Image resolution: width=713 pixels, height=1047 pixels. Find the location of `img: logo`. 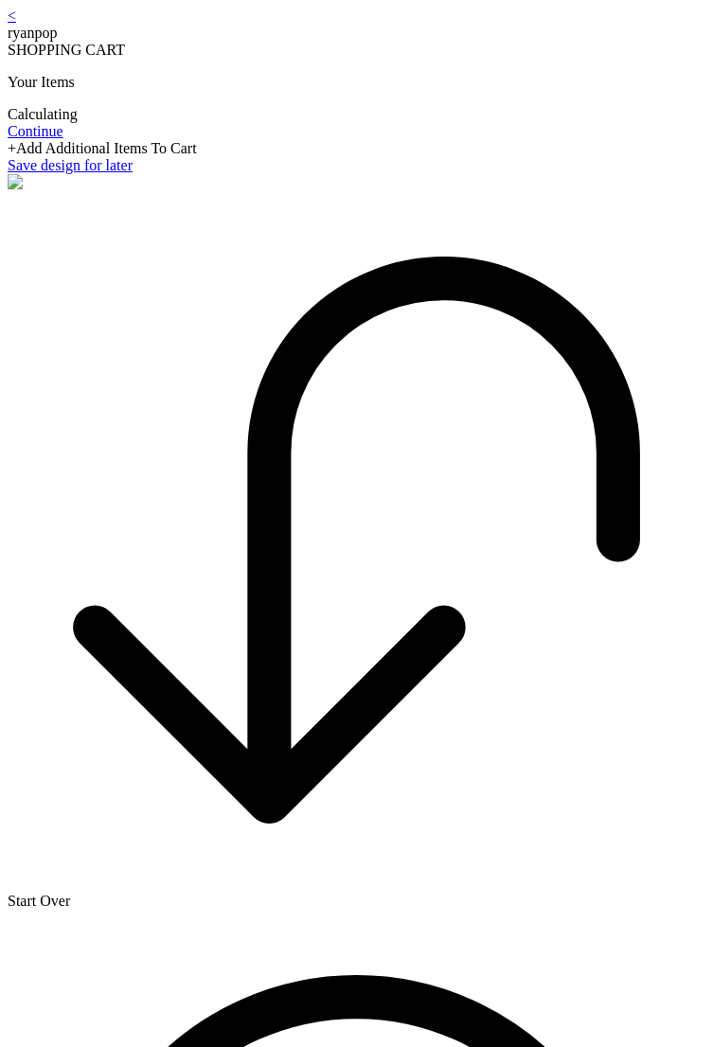

img: logo is located at coordinates (28, 183).